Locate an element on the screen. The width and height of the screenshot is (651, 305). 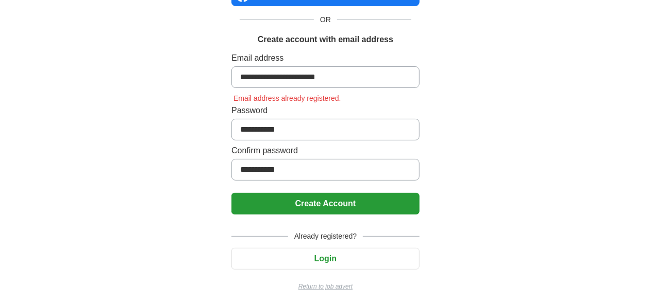
span: OR is located at coordinates (325, 20).